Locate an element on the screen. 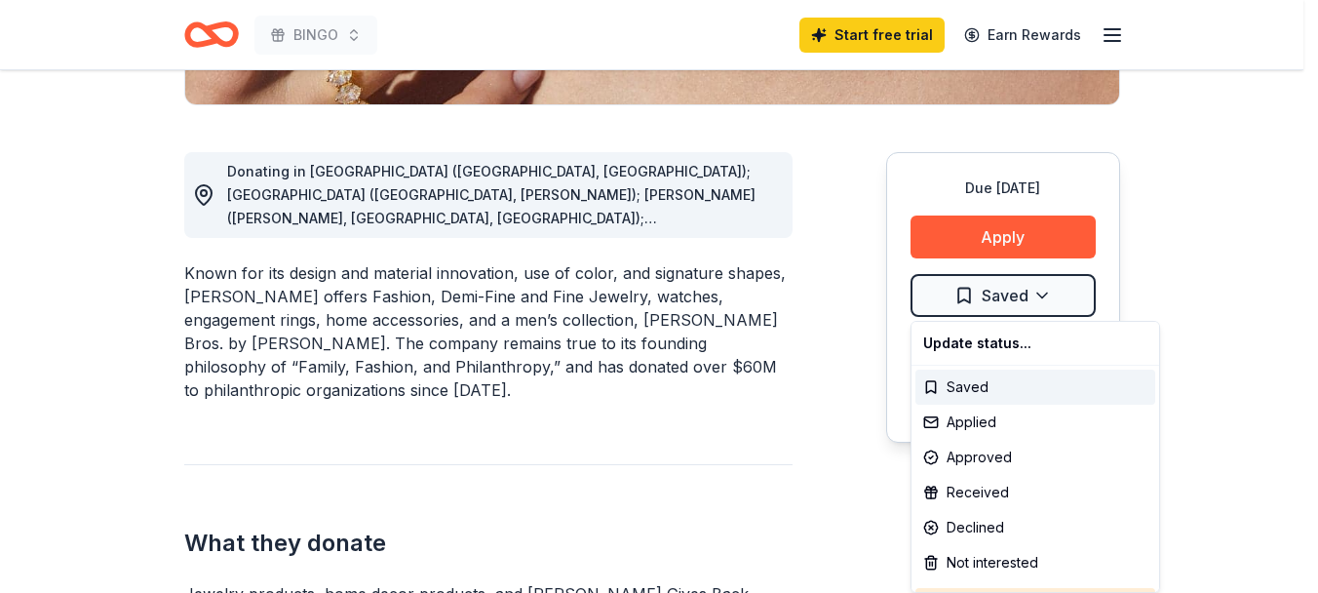  div: Not interested is located at coordinates (1036, 563).